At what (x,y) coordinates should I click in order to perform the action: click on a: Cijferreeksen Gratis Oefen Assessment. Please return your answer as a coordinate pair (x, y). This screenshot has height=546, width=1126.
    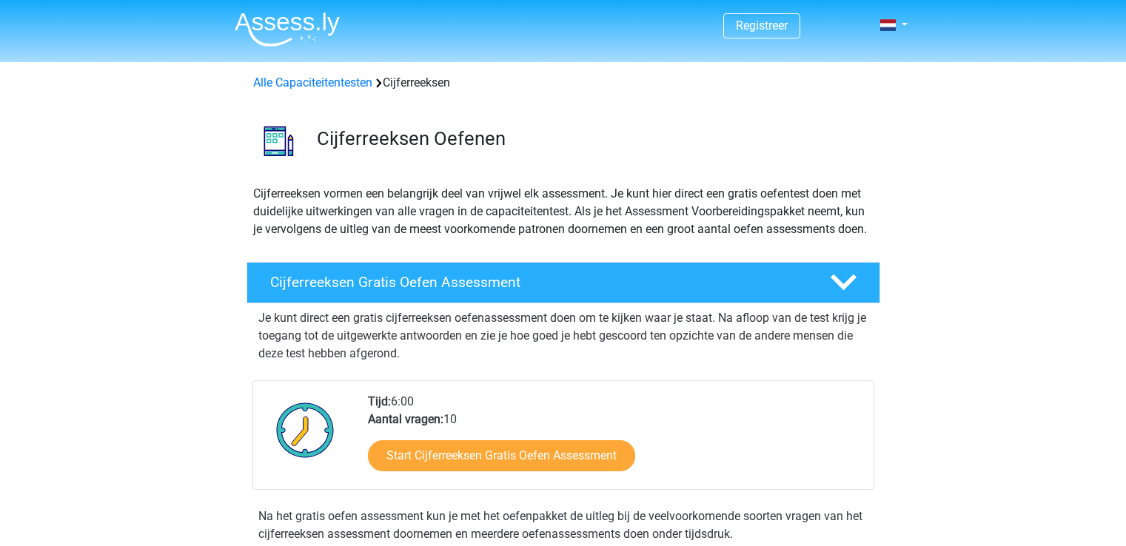
    Looking at the image, I should click on (563, 283).